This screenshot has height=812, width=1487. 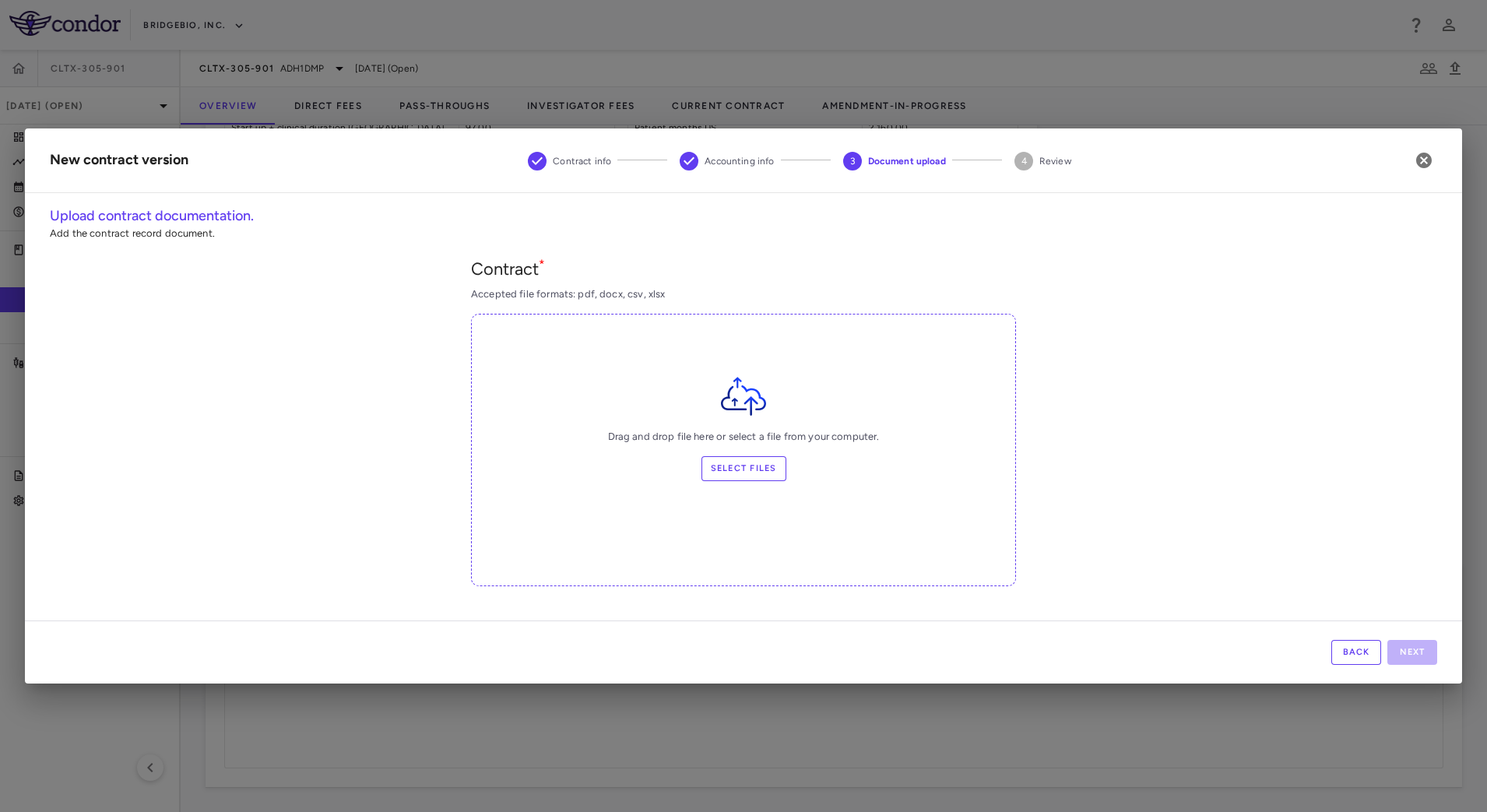 What do you see at coordinates (851, 161) in the screenshot?
I see `text: 3` at bounding box center [851, 161].